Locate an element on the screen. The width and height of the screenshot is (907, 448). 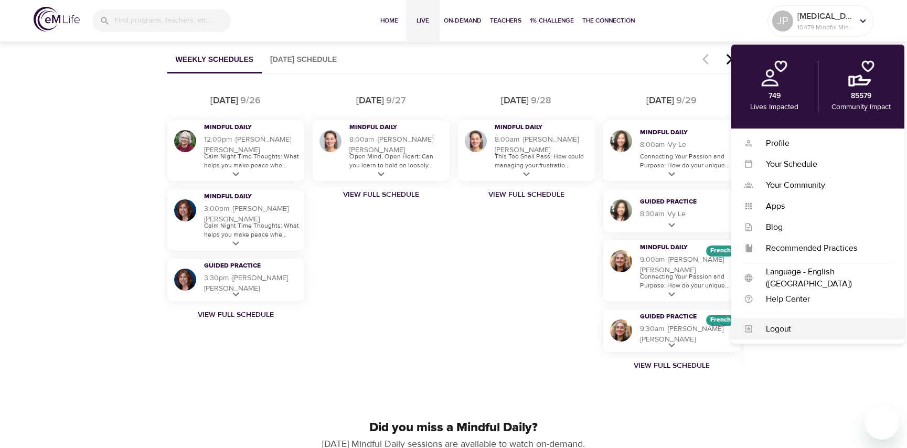
div: 9/28 is located at coordinates (541, 101).